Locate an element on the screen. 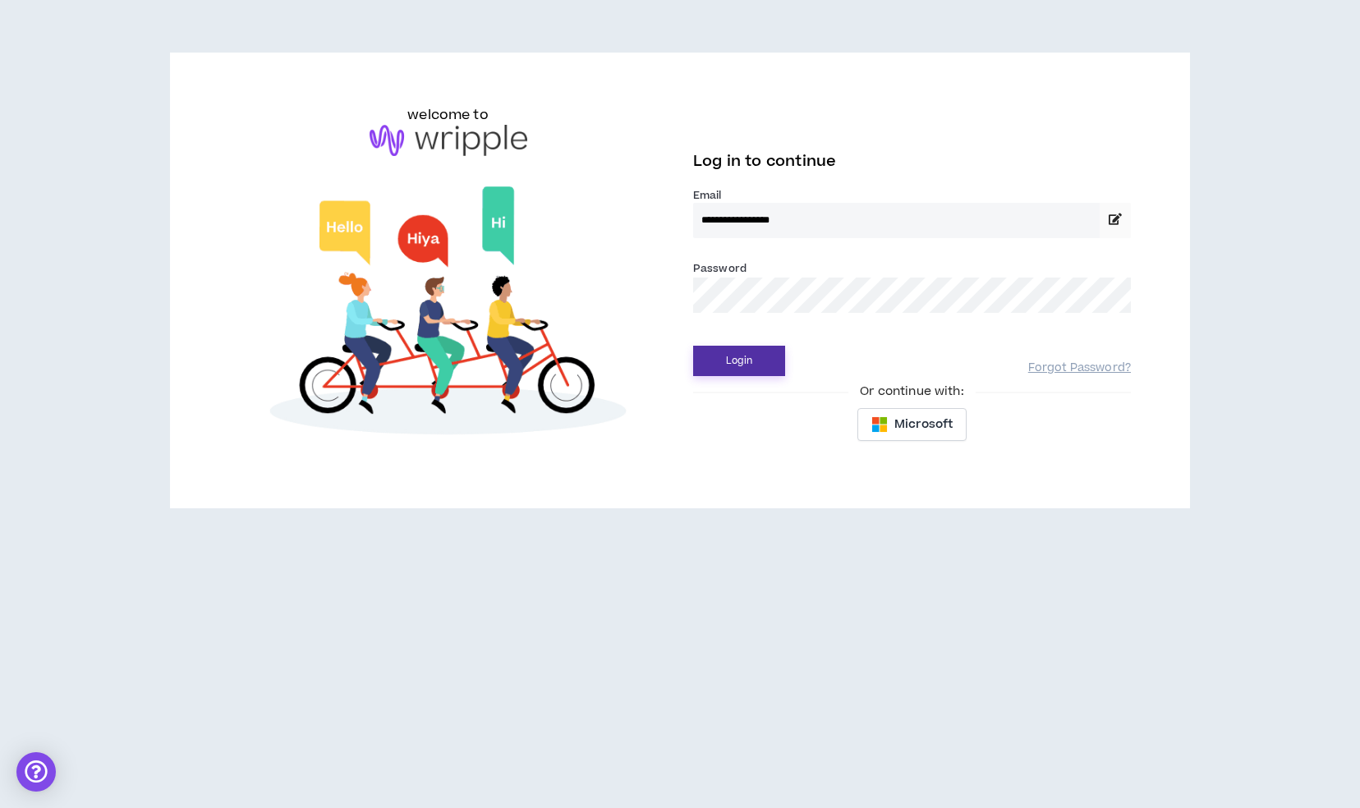 The width and height of the screenshot is (1360, 808). span: Microsoft is located at coordinates (923, 425).